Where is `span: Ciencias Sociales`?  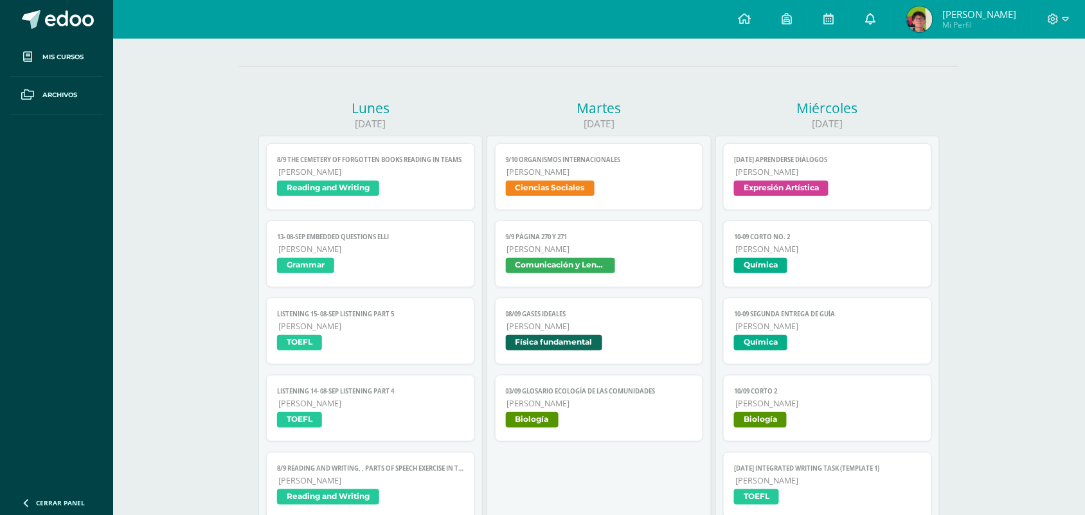 span: Ciencias Sociales is located at coordinates (550, 188).